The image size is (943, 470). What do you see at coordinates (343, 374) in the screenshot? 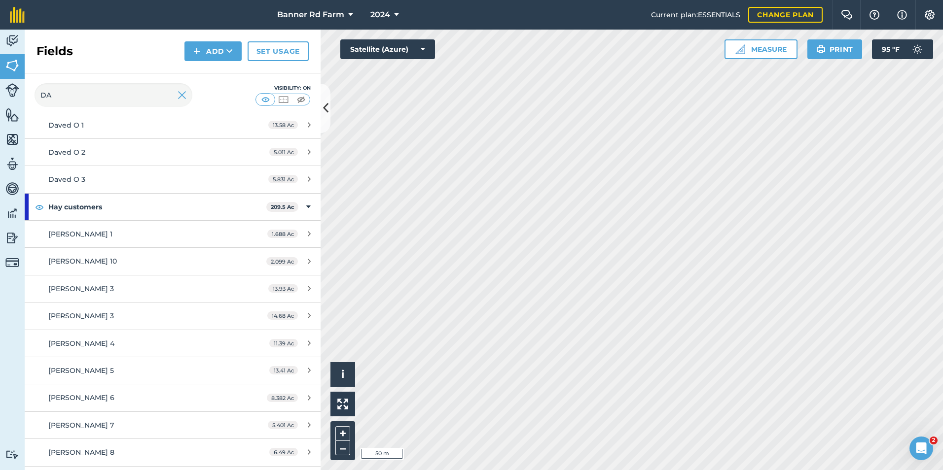
I see `span: i` at bounding box center [343, 374].